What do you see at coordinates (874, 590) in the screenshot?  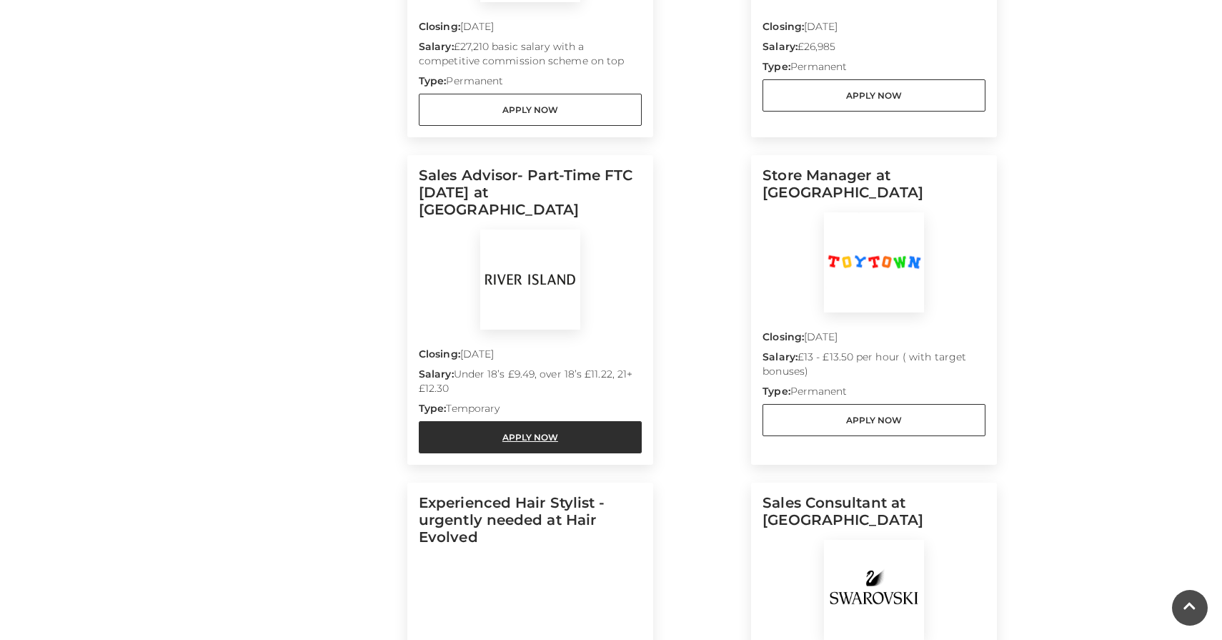 I see `img: Swarovski` at bounding box center [874, 590].